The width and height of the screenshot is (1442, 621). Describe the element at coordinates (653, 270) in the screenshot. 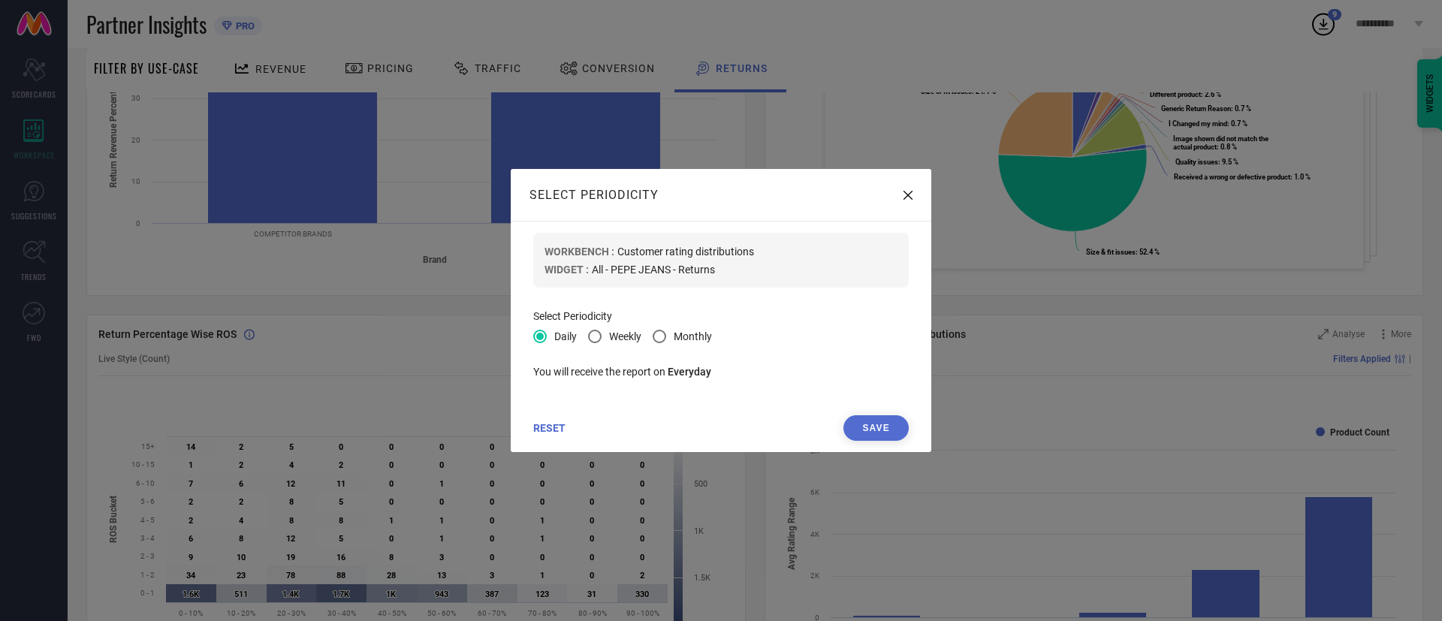

I see `span: All - PEPE JEANS - Returns` at that location.